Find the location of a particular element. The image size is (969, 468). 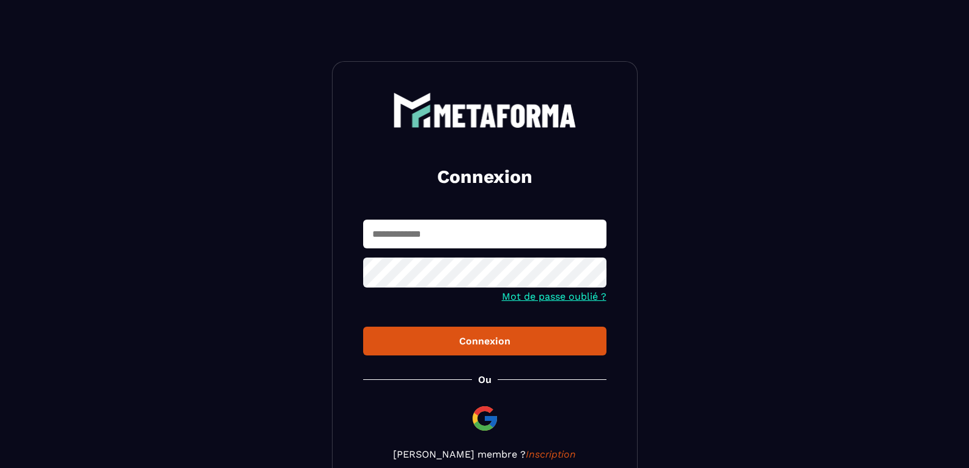

a: Inscription is located at coordinates (551, 454).